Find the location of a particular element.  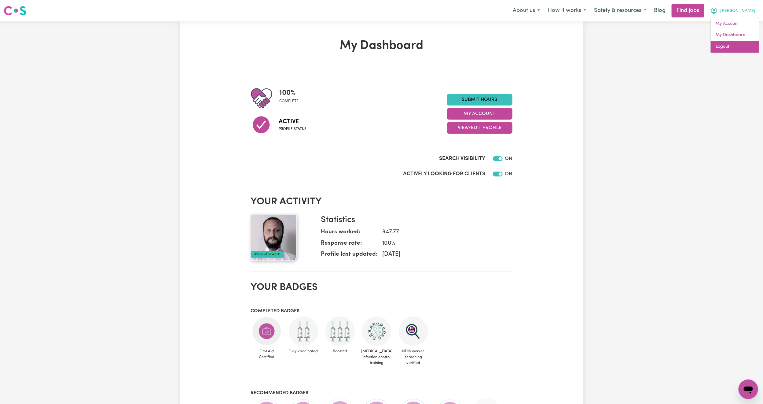

label: Search Visibility is located at coordinates (463, 159).